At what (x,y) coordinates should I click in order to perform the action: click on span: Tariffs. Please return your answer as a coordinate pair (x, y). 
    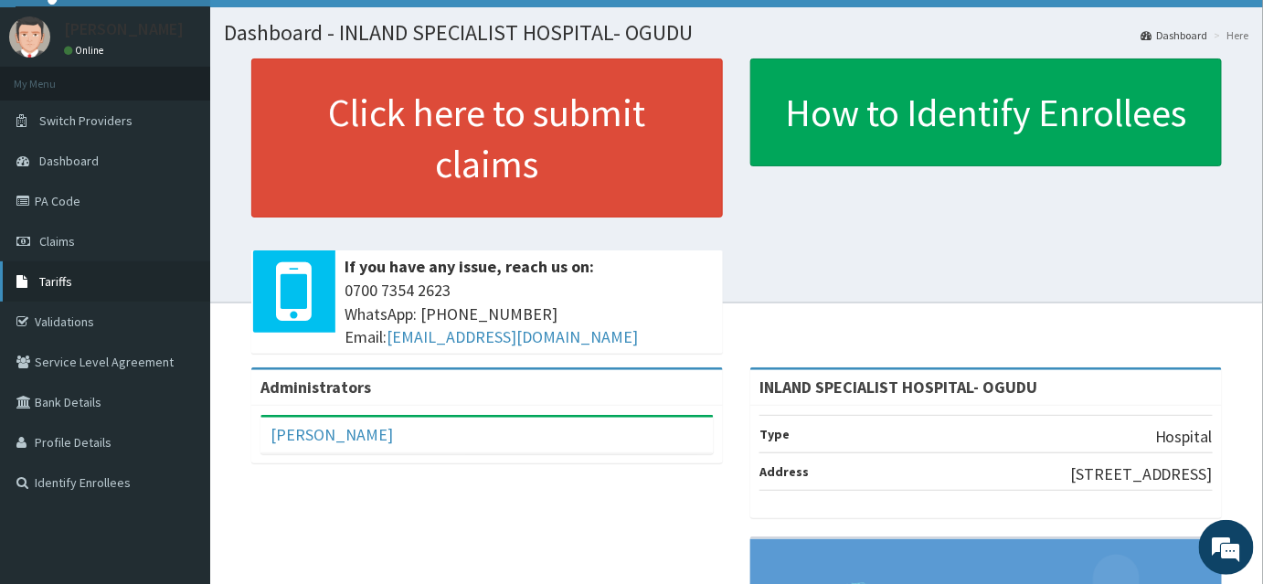
    Looking at the image, I should click on (56, 282).